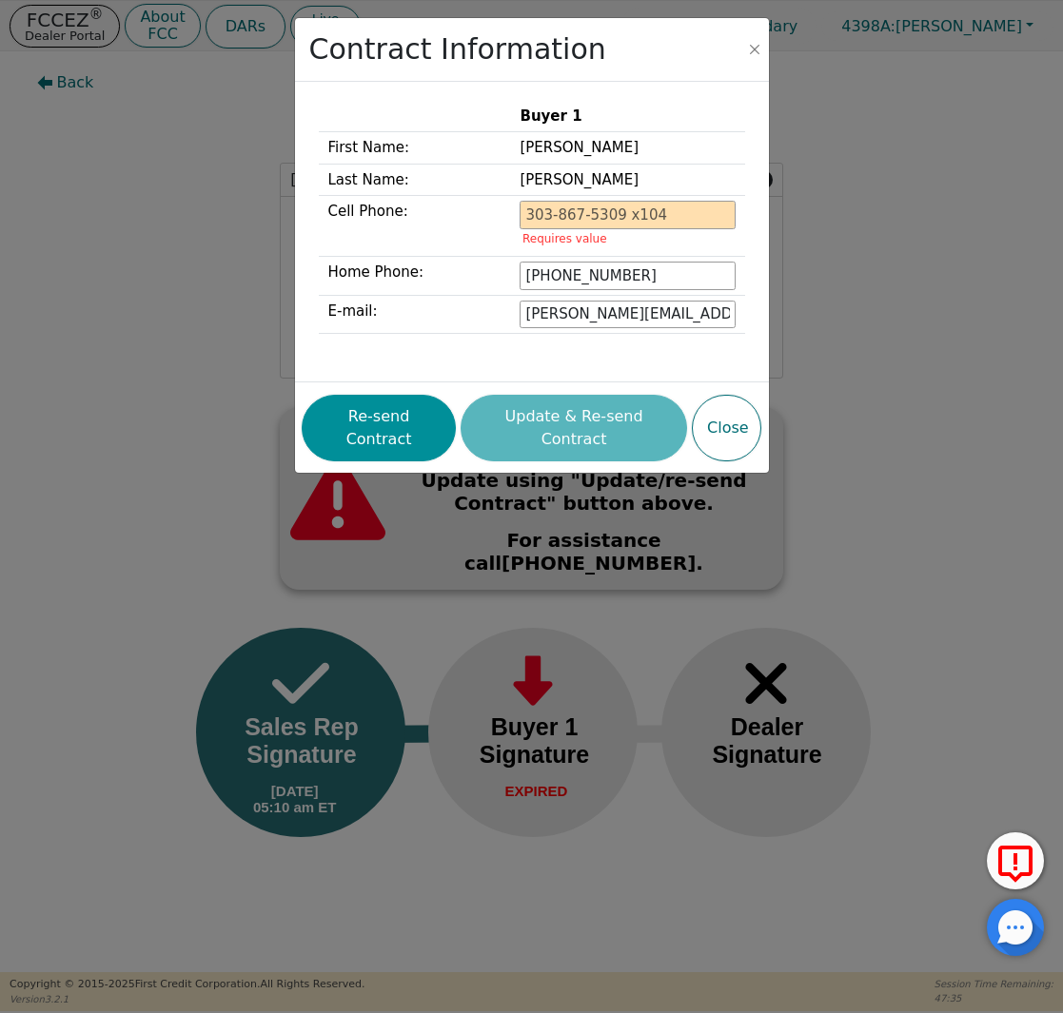  What do you see at coordinates (415, 276) in the screenshot?
I see `td: Home Phone:` at bounding box center [415, 276].